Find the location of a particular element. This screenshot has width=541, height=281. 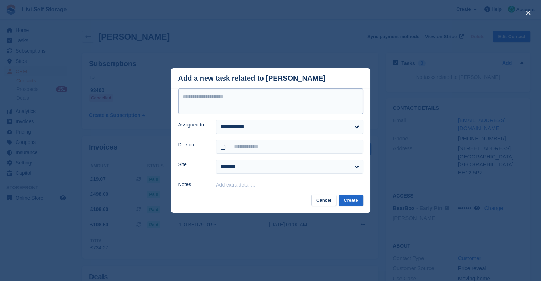

button: Create is located at coordinates (351, 201).